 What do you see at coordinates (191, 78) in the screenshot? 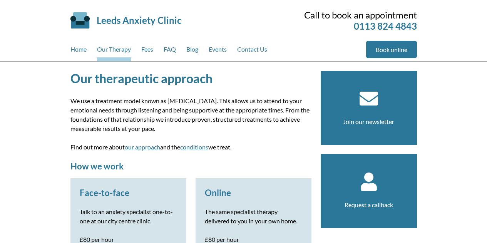
I see `h1: Our therapeutic approach` at bounding box center [191, 78].